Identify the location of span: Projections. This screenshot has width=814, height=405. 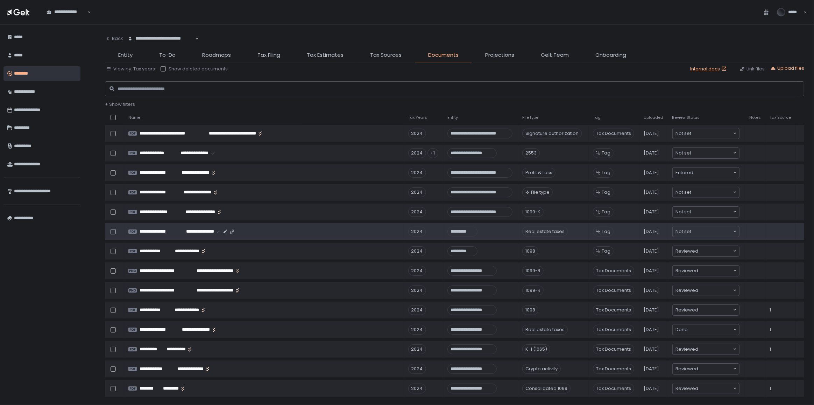
(500, 55).